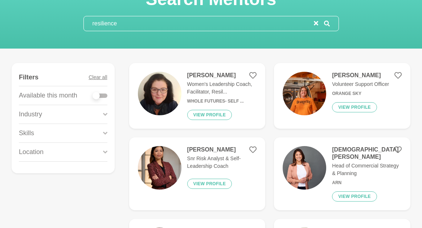 Image resolution: width=422 pixels, height=228 pixels. What do you see at coordinates (360, 94) in the screenshot?
I see `h6: Orange Sky` at bounding box center [360, 94].